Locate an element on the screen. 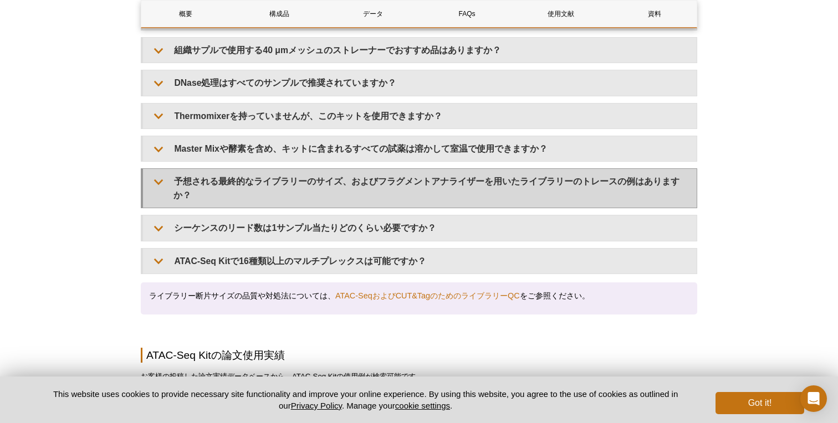  summary: シーケンスのリード数は1サンプル当たりどのくらい必要ですか？ is located at coordinates (420, 228).